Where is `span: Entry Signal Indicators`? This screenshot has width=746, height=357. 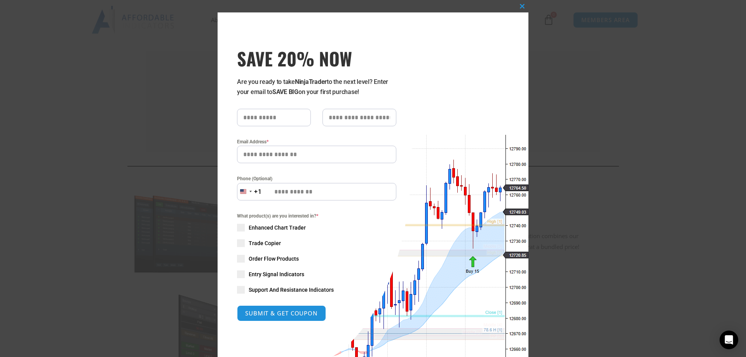 span: Entry Signal Indicators is located at coordinates (276, 274).